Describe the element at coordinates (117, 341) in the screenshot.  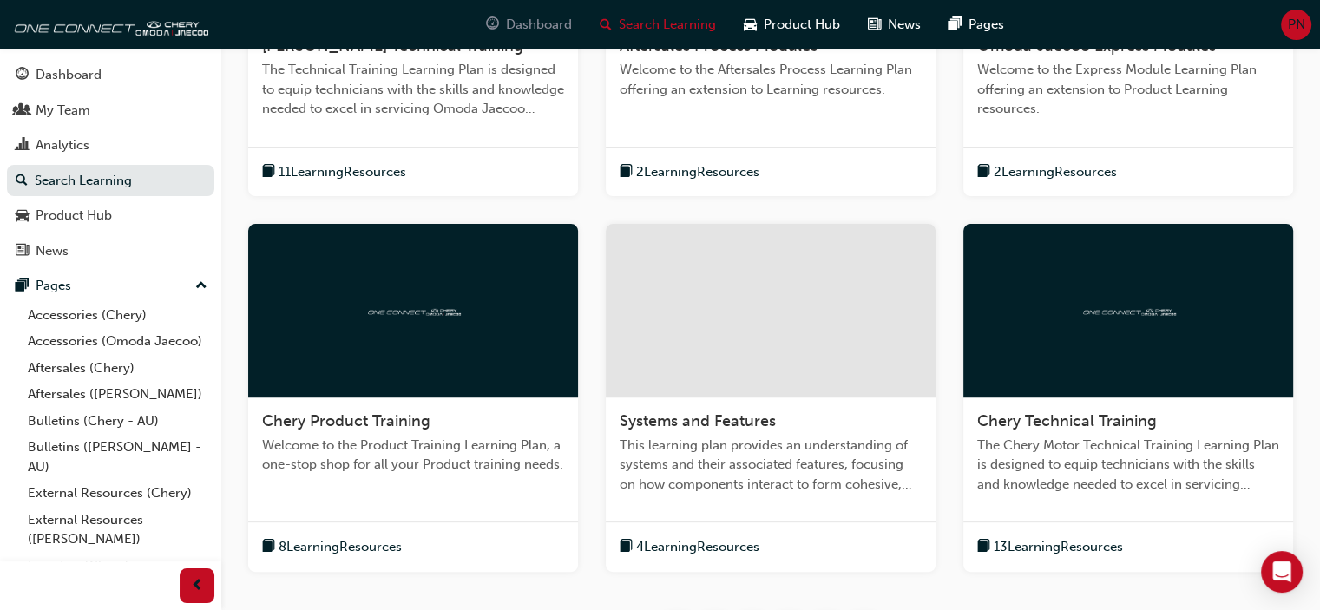
I see `a: Accessories (Omoda Jaecoo)` at that location.